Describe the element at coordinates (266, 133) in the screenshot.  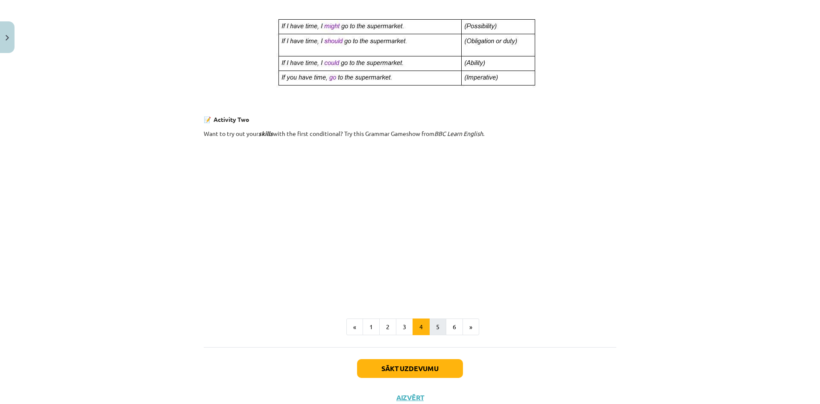
I see `i: skills` at that location.